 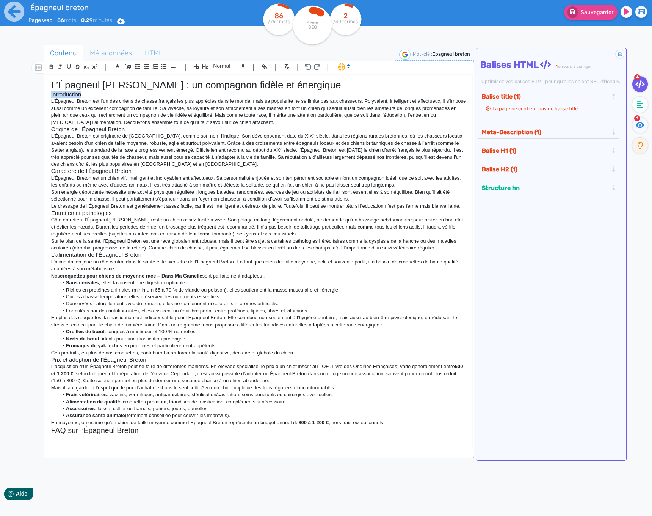 What do you see at coordinates (345, 22) in the screenshot?
I see `tspan: /30 termes` at bounding box center [345, 22].